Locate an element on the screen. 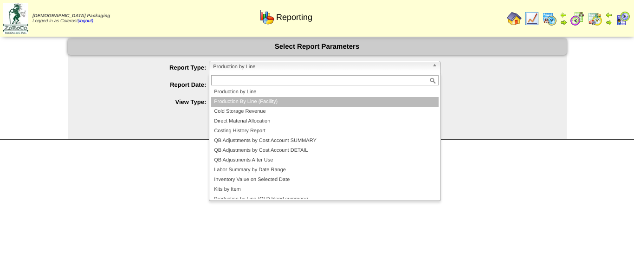 Image resolution: width=634 pixels, height=278 pixels. li: Cold Storage Revenue is located at coordinates (325, 111).